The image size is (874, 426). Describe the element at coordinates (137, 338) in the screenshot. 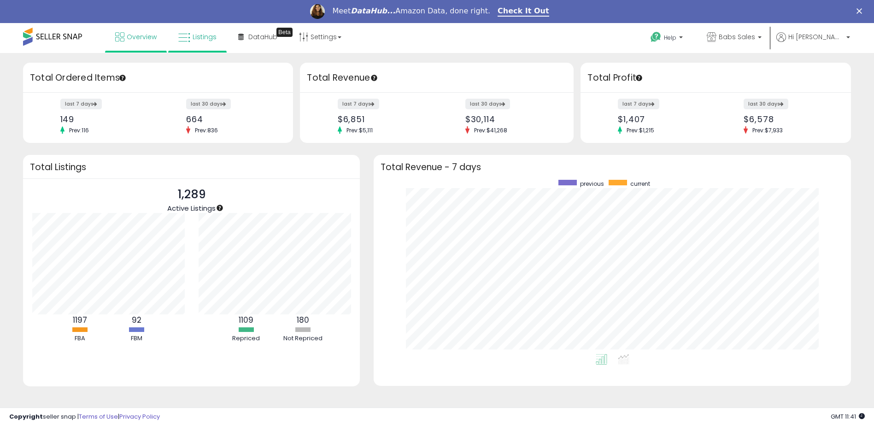

I see `div: FBM` at that location.